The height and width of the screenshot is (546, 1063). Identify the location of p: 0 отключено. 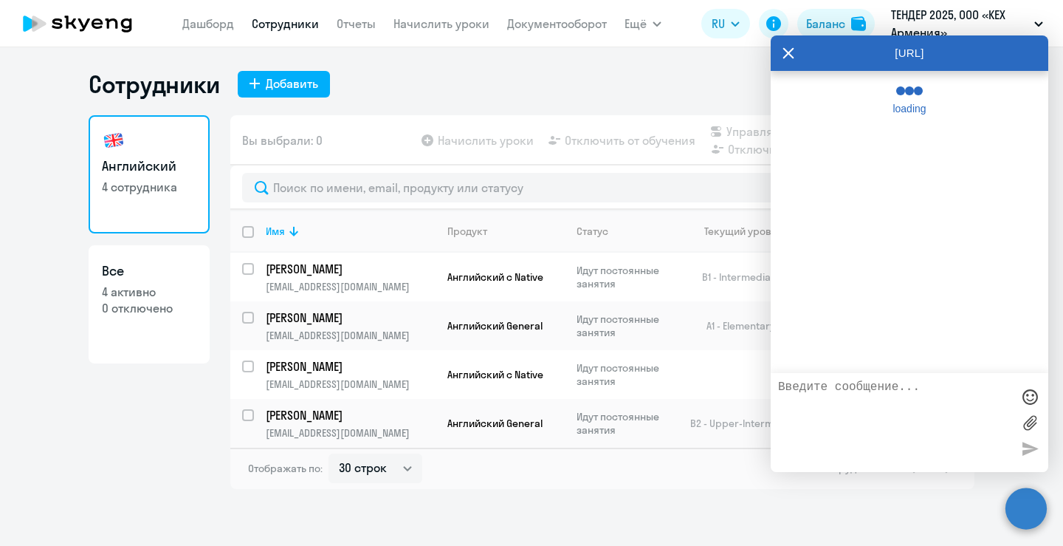
(149, 308).